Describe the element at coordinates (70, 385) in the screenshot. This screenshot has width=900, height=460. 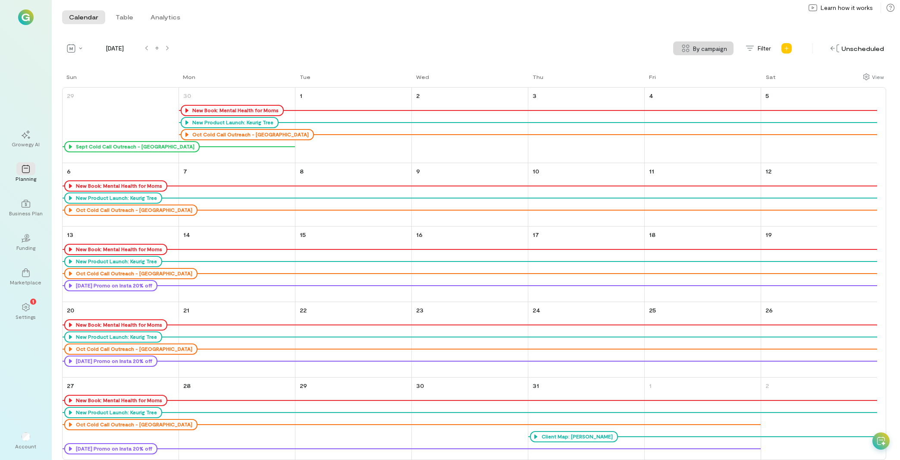
I see `a: October 27, 2024` at that location.